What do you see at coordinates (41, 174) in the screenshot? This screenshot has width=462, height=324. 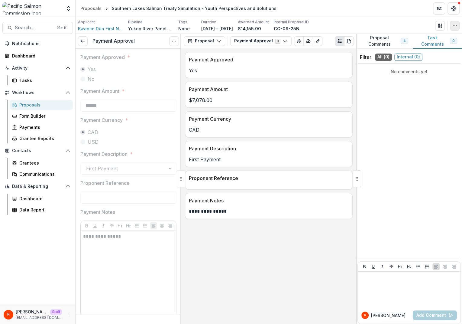 I see `a: Communications` at bounding box center [41, 174].